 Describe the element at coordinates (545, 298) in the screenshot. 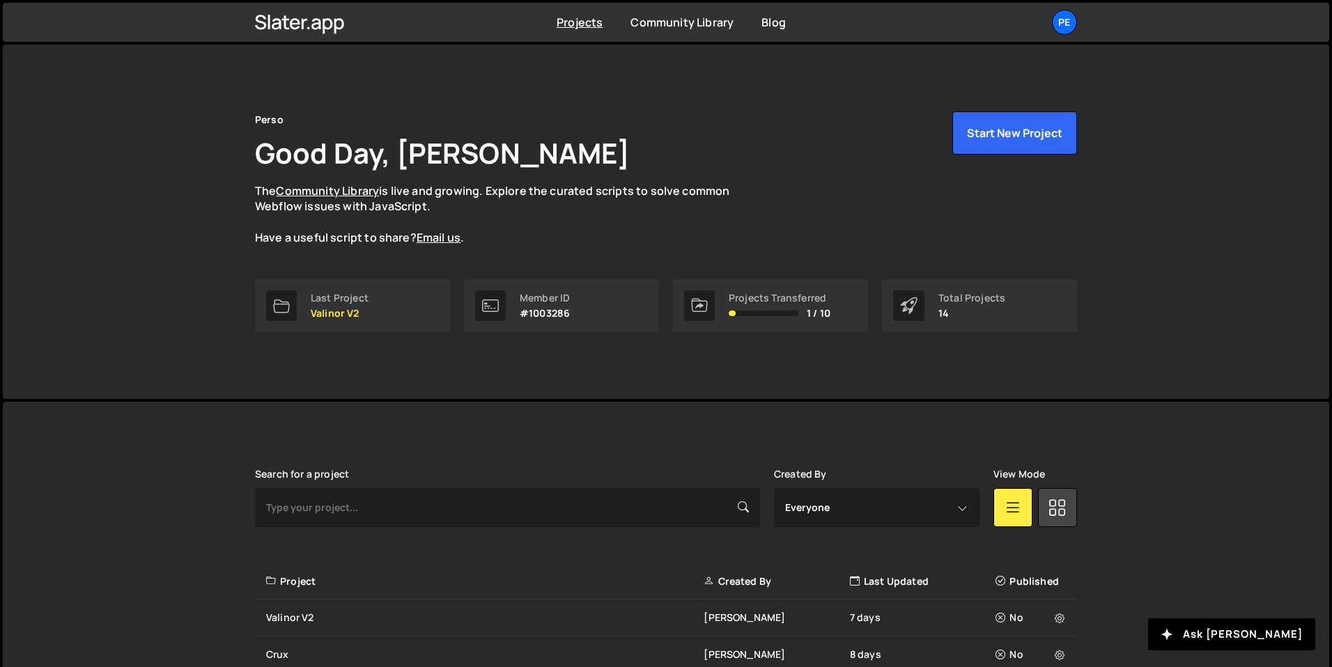

I see `div: Member ID` at that location.